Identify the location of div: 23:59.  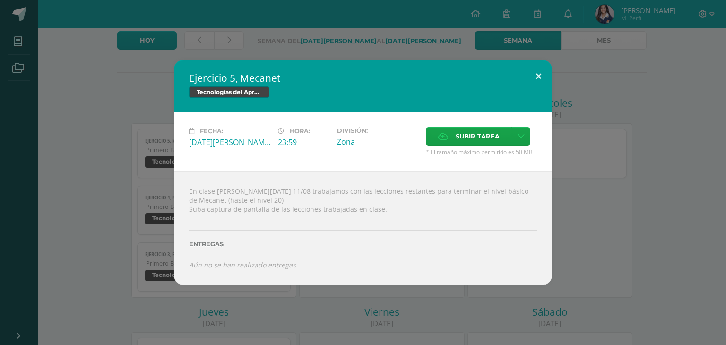
(303, 142).